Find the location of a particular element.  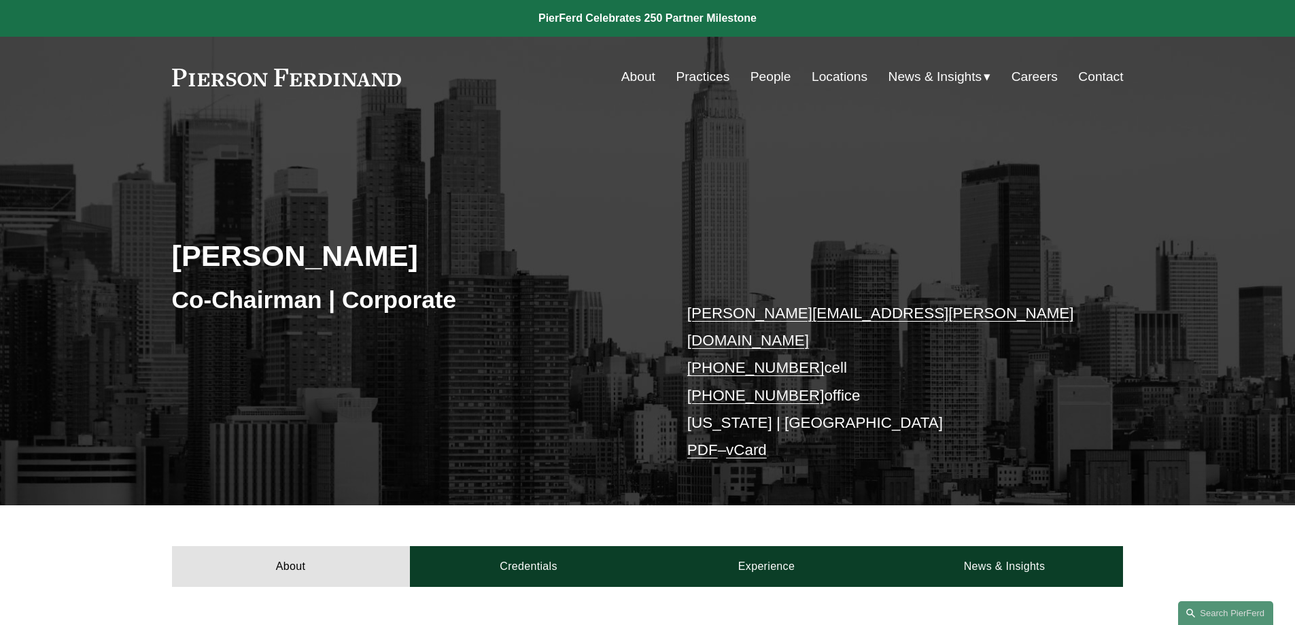

a: folder dropdown is located at coordinates (939, 77).